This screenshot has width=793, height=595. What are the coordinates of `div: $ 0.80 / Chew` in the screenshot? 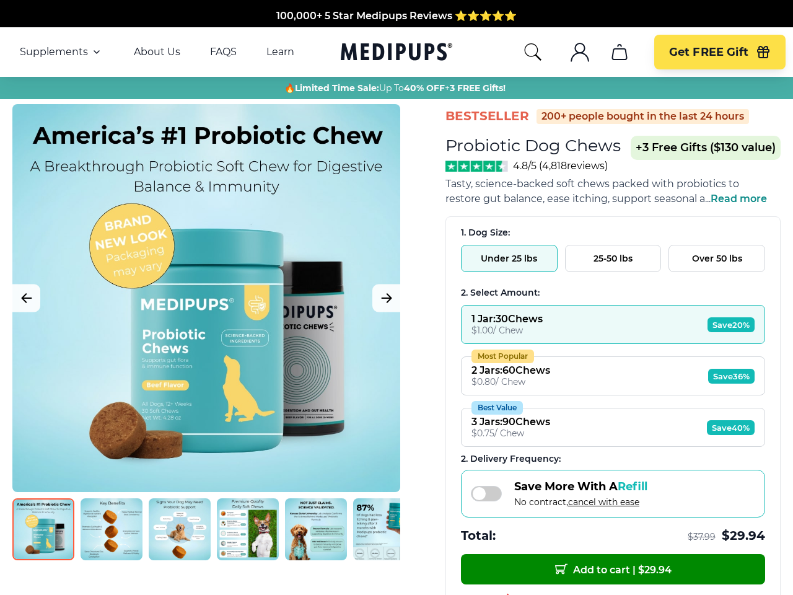 It's located at (511, 382).